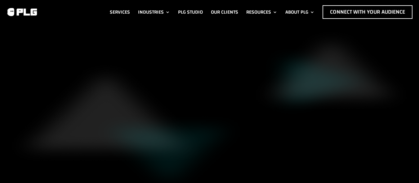 The image size is (419, 183). What do you see at coordinates (224, 12) in the screenshot?
I see `a: Our Clients` at bounding box center [224, 12].